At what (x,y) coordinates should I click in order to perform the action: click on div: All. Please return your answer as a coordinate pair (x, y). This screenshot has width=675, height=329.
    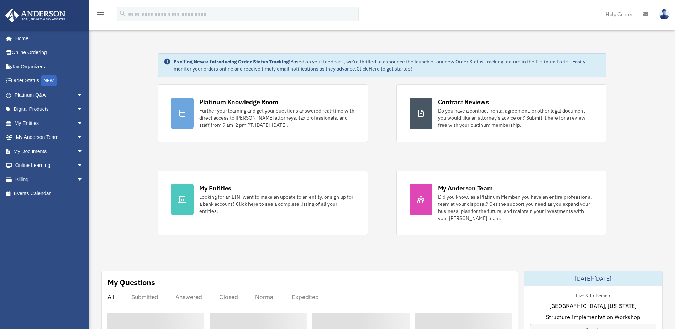
    Looking at the image, I should click on (111, 297).